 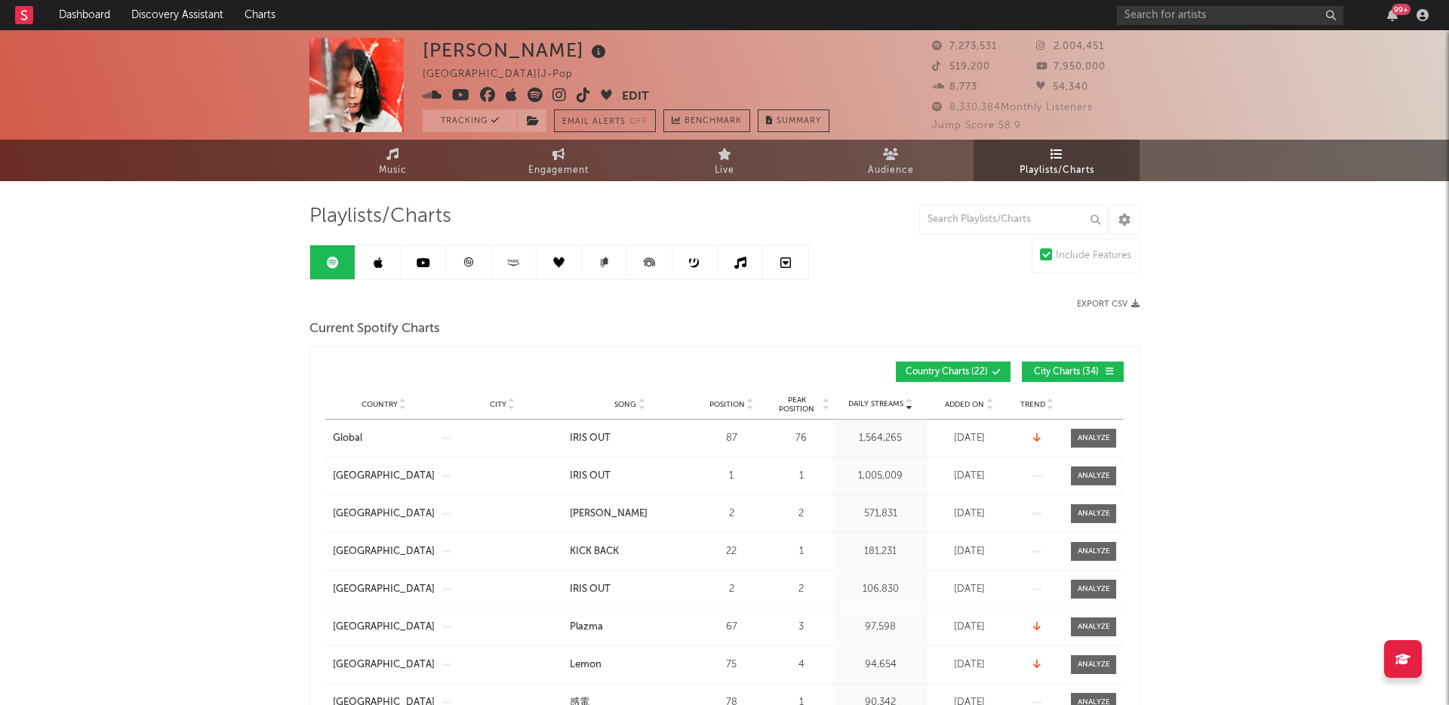 I want to click on a: Playlists/Charts, so click(x=1056, y=160).